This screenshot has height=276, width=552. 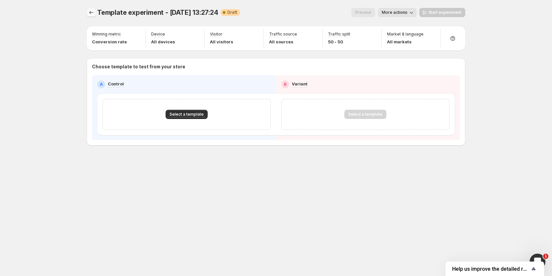 I want to click on p: Traffic split, so click(x=339, y=34).